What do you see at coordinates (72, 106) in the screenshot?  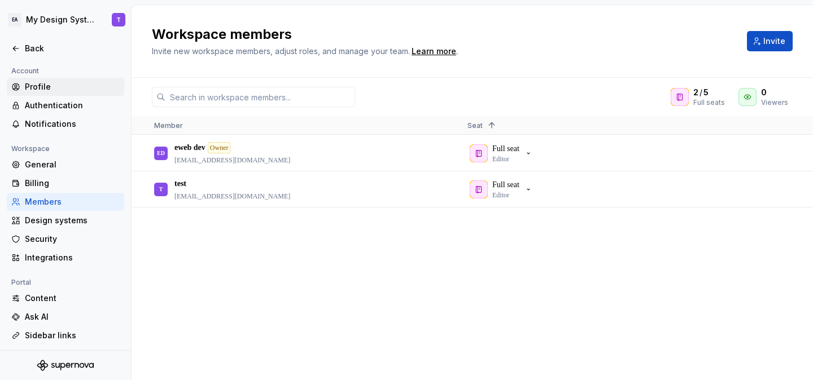 I see `div: Authentication` at bounding box center [72, 106].